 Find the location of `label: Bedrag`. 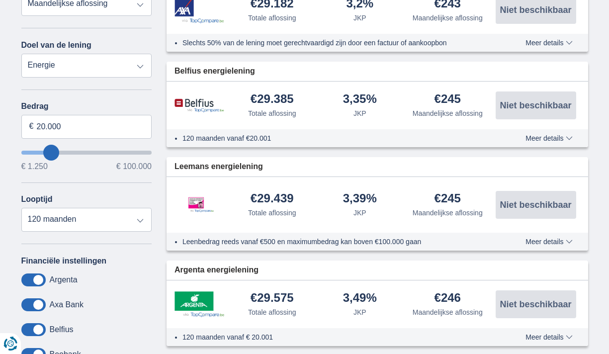

label: Bedrag is located at coordinates (86, 106).